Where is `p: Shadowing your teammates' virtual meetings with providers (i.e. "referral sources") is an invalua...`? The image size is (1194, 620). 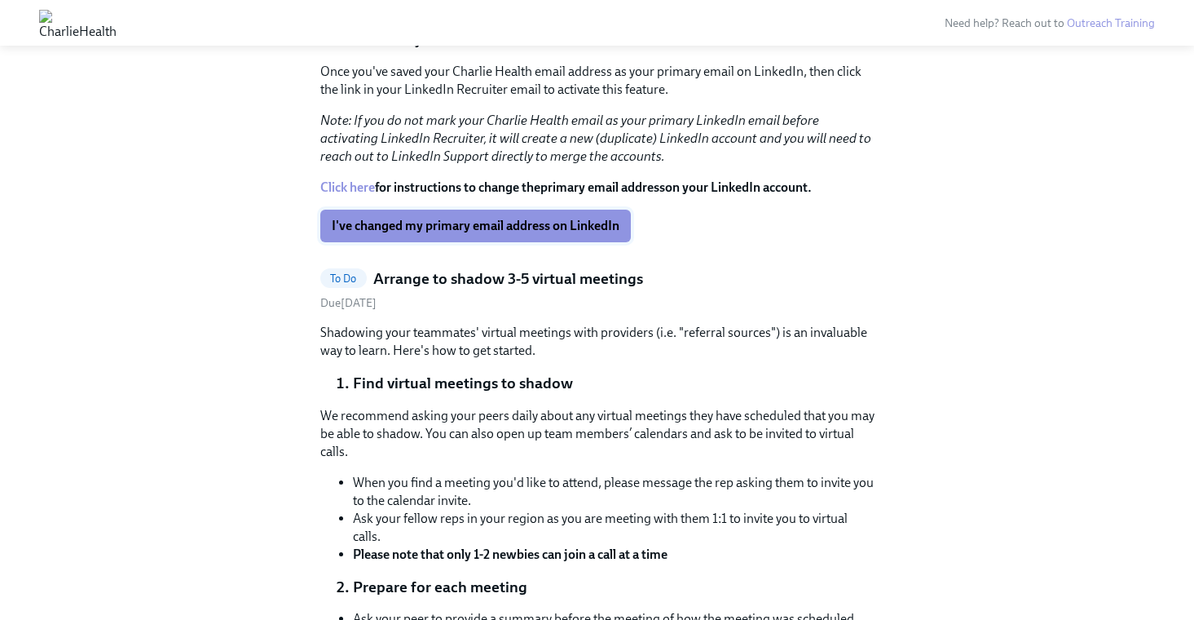
p: Shadowing your teammates' virtual meetings with providers (i.e. "referral sources") is an invalua... is located at coordinates (598, 342).